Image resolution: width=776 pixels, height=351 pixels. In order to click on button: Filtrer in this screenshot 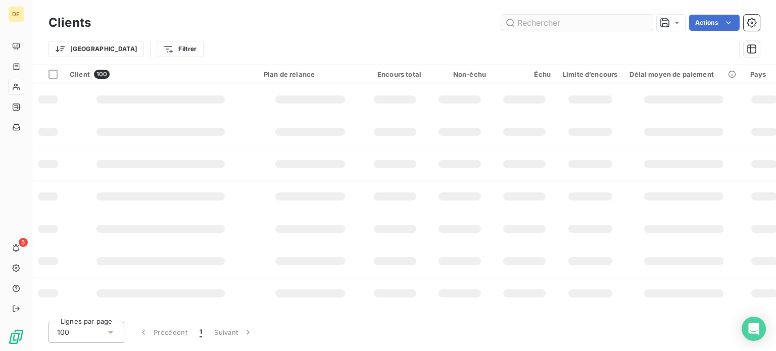, I will do `click(180, 49)`.